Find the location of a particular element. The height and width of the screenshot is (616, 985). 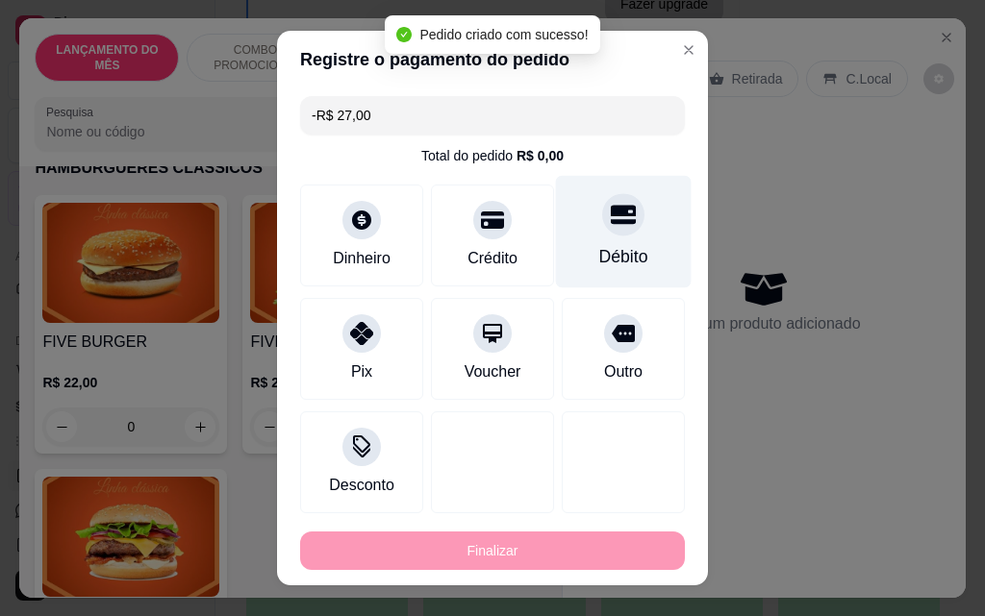

header: Registre o pagamento do pedido is located at coordinates (492, 60).